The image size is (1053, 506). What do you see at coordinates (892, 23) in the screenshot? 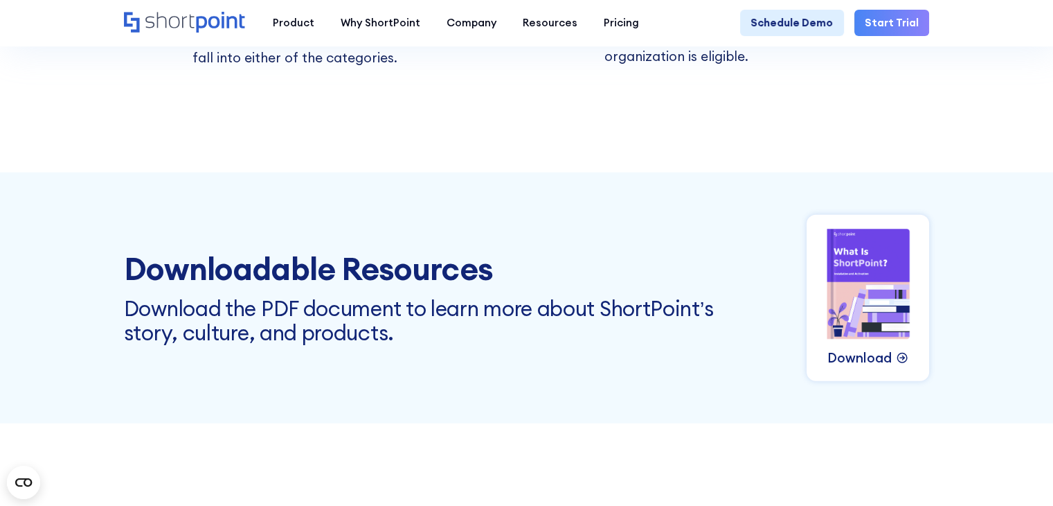
I see `a: Start Trial` at bounding box center [892, 23].